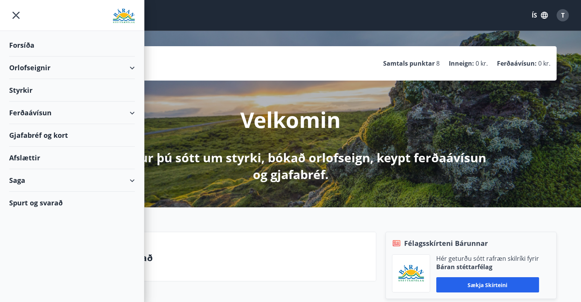 This screenshot has height=302, width=581. Describe the element at coordinates (290, 166) in the screenshot. I see `p: Hér getur þú sótt um styrki, bókað orlofseign, keypt ferðaávísun og gjafabréf.` at that location.